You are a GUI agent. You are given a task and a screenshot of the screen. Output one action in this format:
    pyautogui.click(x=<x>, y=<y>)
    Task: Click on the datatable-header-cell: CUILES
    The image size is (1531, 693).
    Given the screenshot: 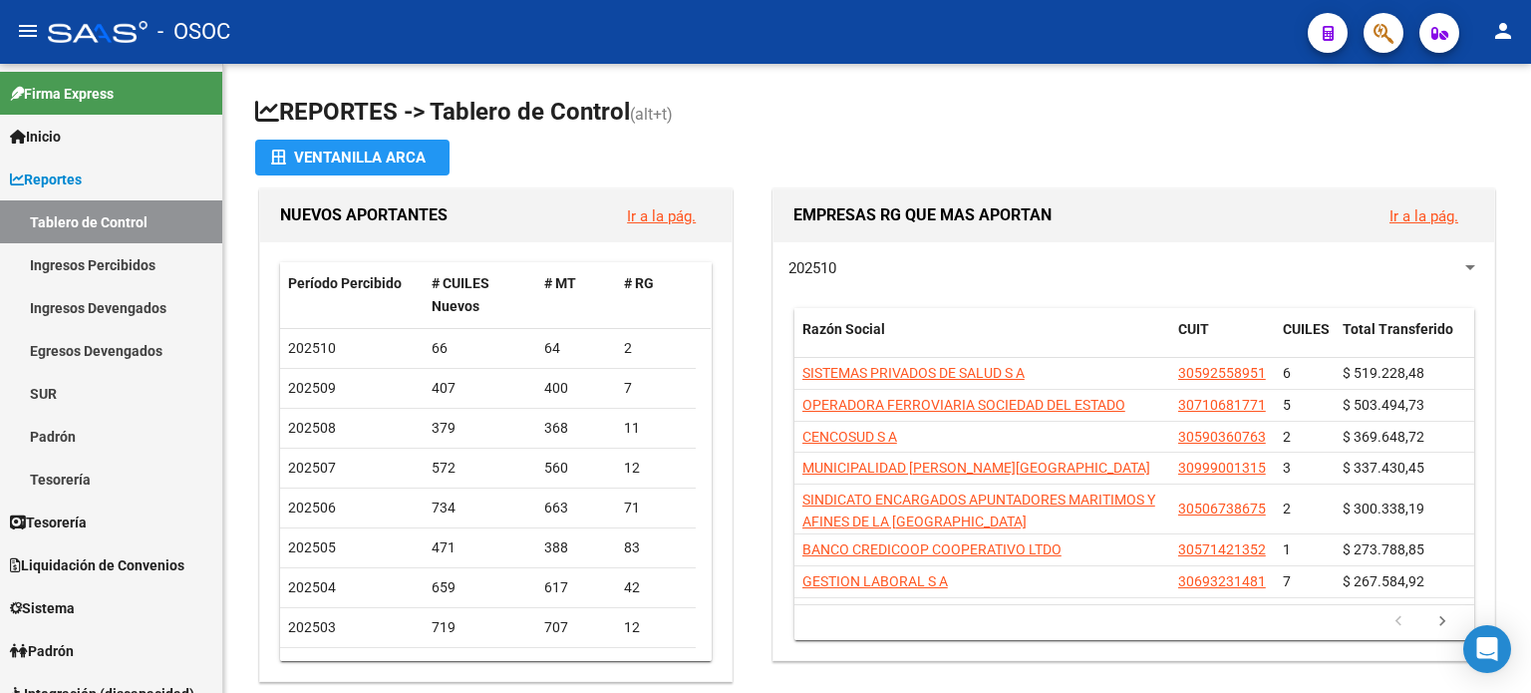 What is the action you would take?
    pyautogui.click(x=1305, y=341)
    